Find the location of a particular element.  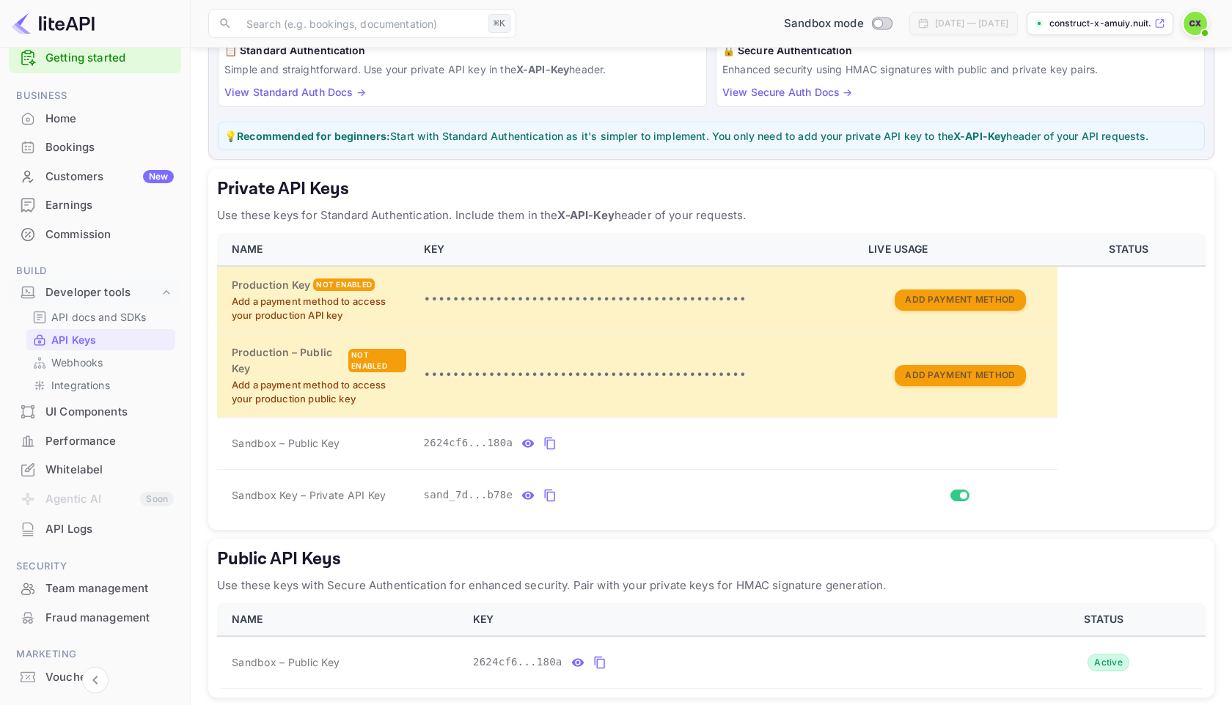

span: Security is located at coordinates (95, 567).